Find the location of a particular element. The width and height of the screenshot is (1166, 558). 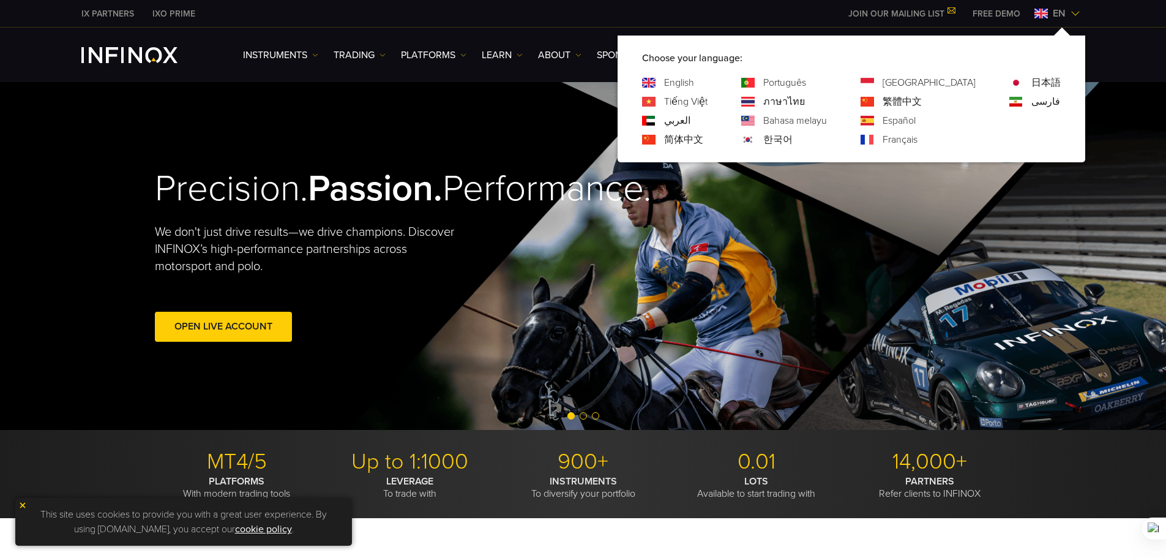

p: To trade with is located at coordinates (410, 487).